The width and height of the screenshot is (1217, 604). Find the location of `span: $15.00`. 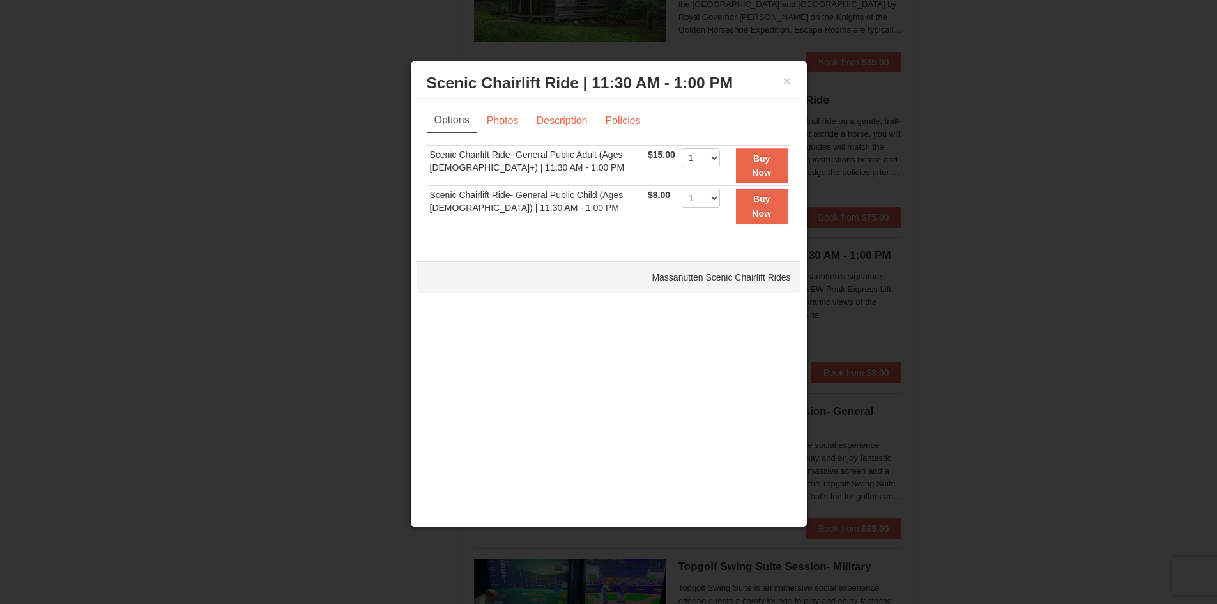

span: $15.00 is located at coordinates (661, 155).